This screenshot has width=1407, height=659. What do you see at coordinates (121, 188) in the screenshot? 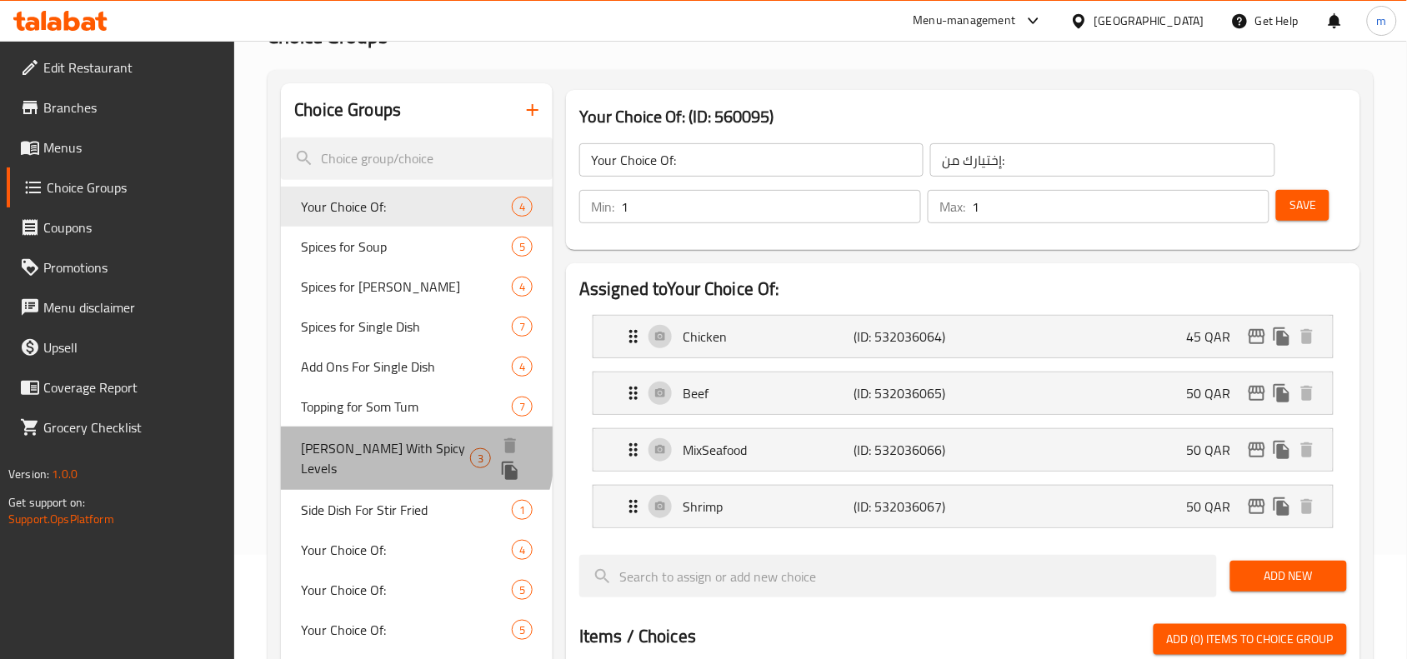
I see `a: Choice Groups` at bounding box center [121, 188].